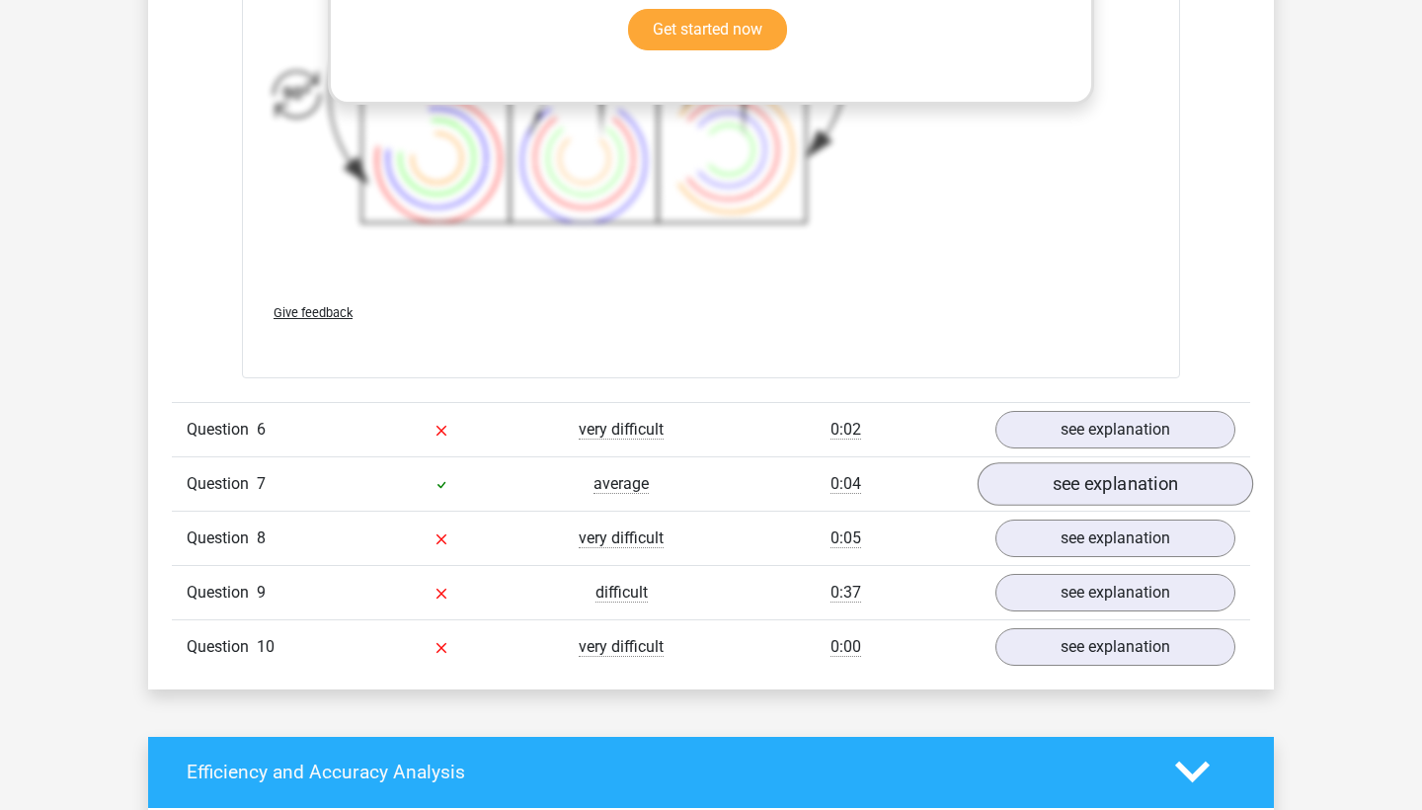  I want to click on span: 7, so click(261, 483).